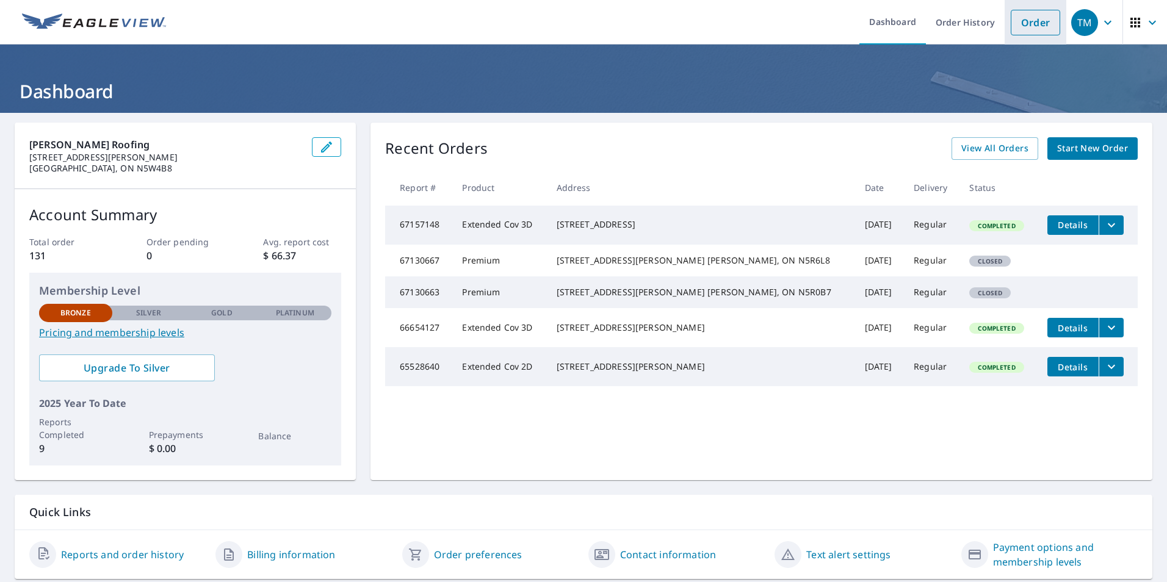  What do you see at coordinates (186, 435) in the screenshot?
I see `p: Prepayments` at bounding box center [186, 435].